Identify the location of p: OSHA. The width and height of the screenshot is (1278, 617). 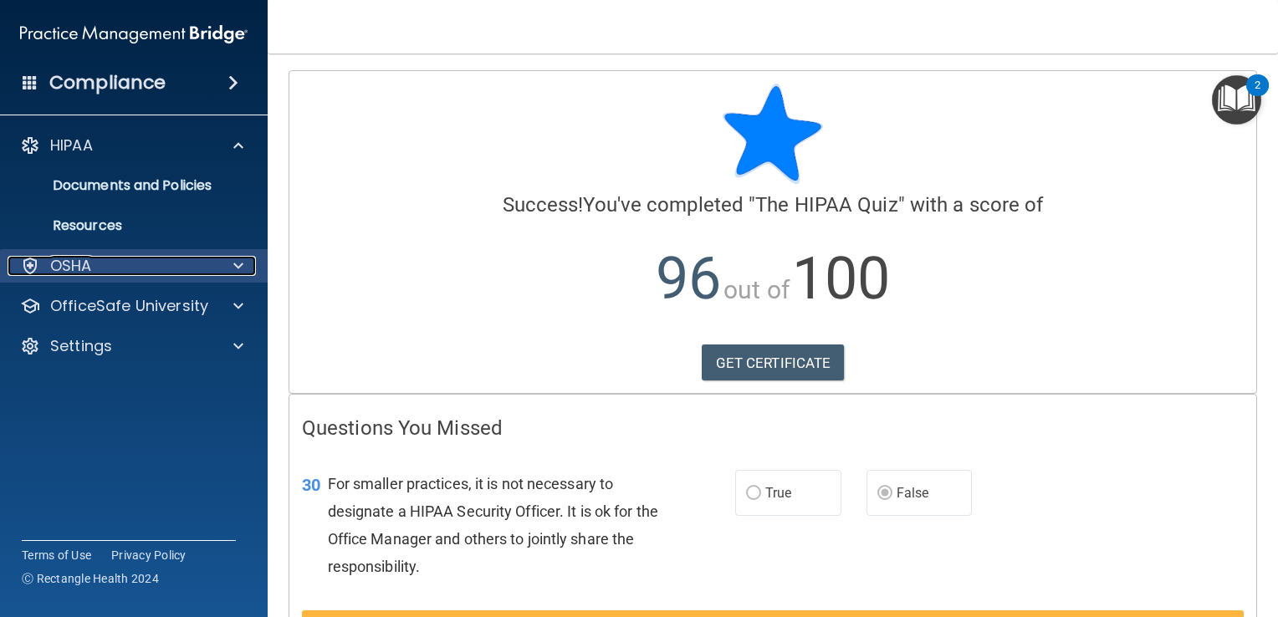
(71, 266).